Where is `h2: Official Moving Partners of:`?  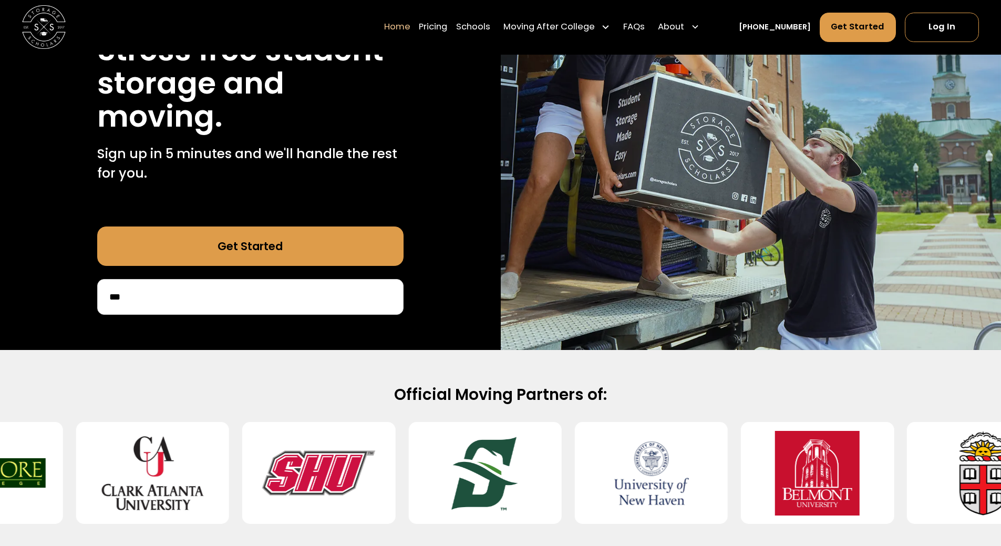
h2: Official Moving Partners of: is located at coordinates (501, 395).